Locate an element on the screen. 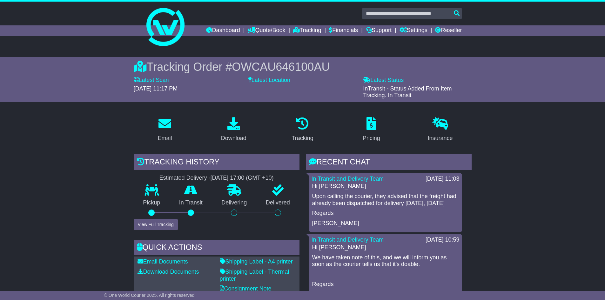 This screenshot has width=605, height=300. p: Pickup is located at coordinates (152, 203).